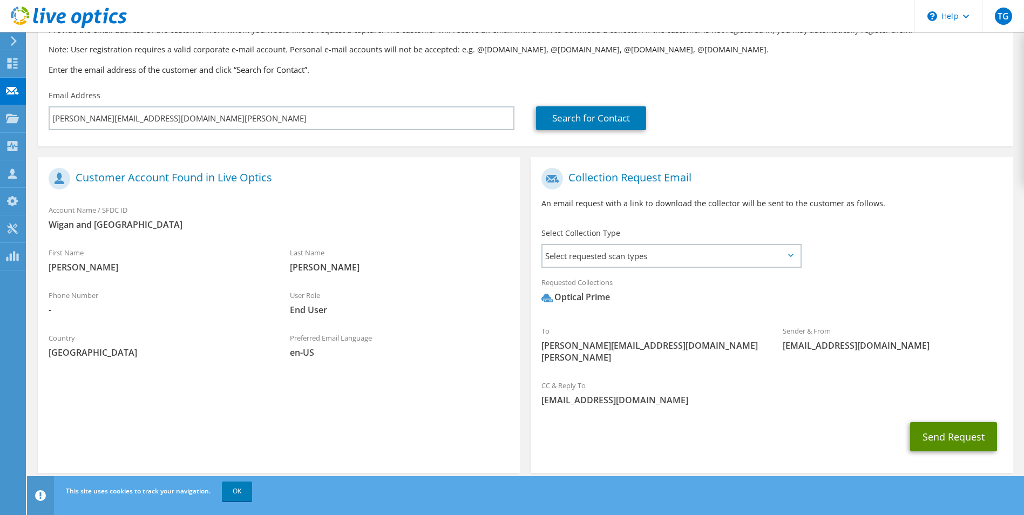  Describe the element at coordinates (138, 490) in the screenshot. I see `span: This site uses cookies to track your navigation.` at that location.